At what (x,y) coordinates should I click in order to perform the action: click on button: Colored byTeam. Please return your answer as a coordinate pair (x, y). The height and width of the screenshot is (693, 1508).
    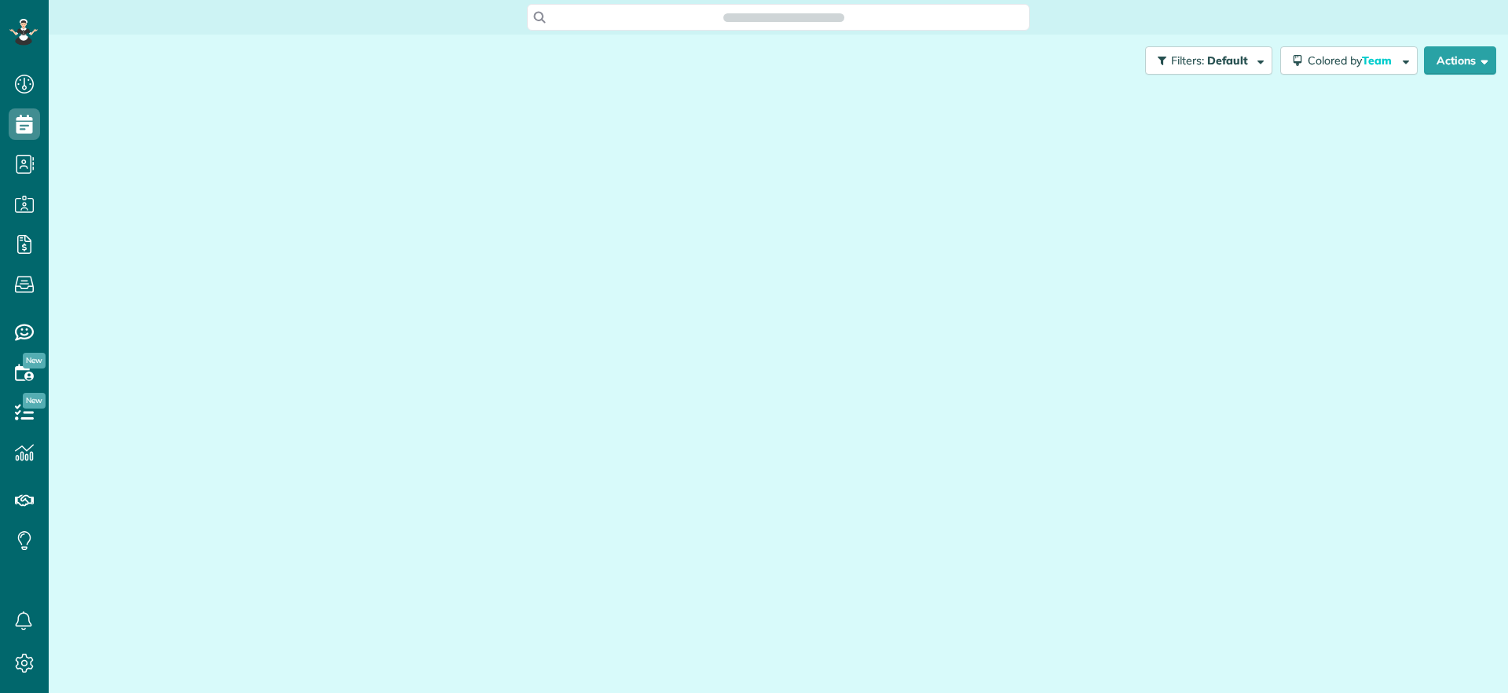
    Looking at the image, I should click on (1348, 60).